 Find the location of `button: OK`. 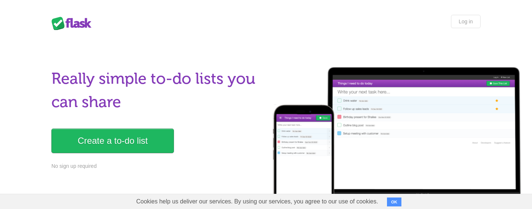

button: OK is located at coordinates (394, 202).